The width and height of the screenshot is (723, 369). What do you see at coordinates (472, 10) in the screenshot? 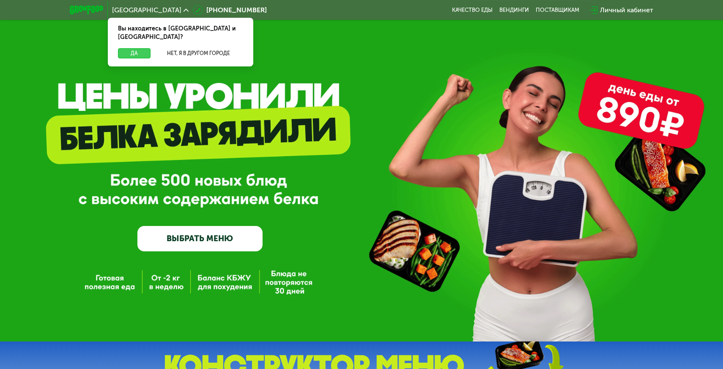
I see `a: Качество еды` at bounding box center [472, 10].